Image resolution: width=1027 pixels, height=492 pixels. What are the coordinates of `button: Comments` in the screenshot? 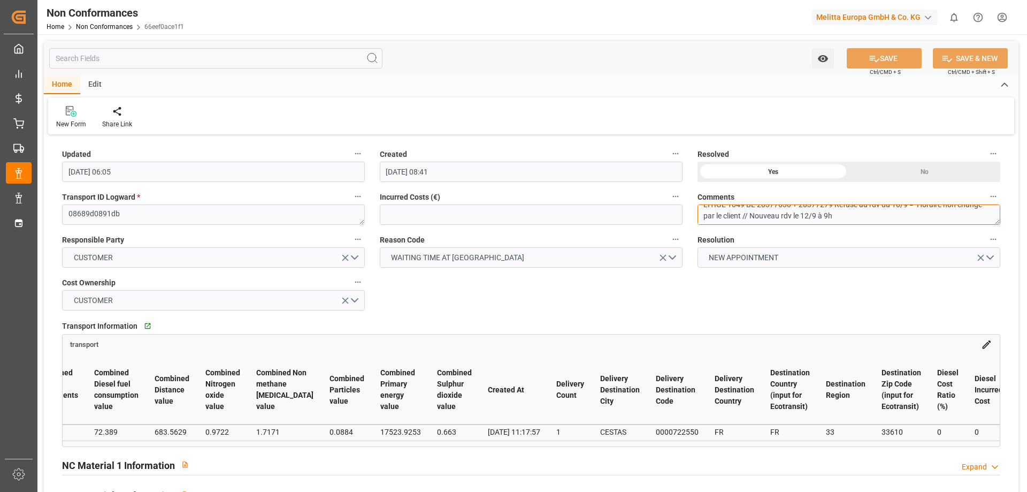 It's located at (993, 196).